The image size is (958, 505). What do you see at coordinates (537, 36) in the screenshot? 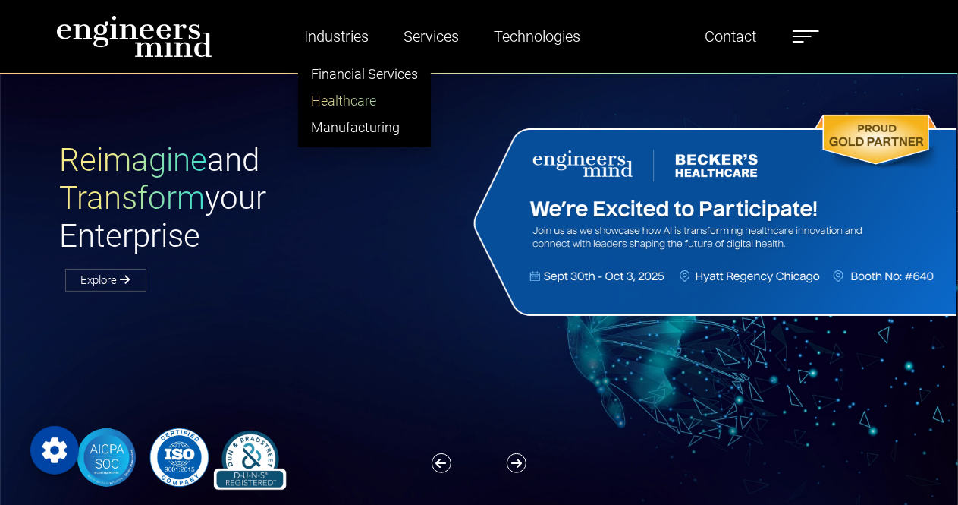
I see `a: Technologies` at bounding box center [537, 36].